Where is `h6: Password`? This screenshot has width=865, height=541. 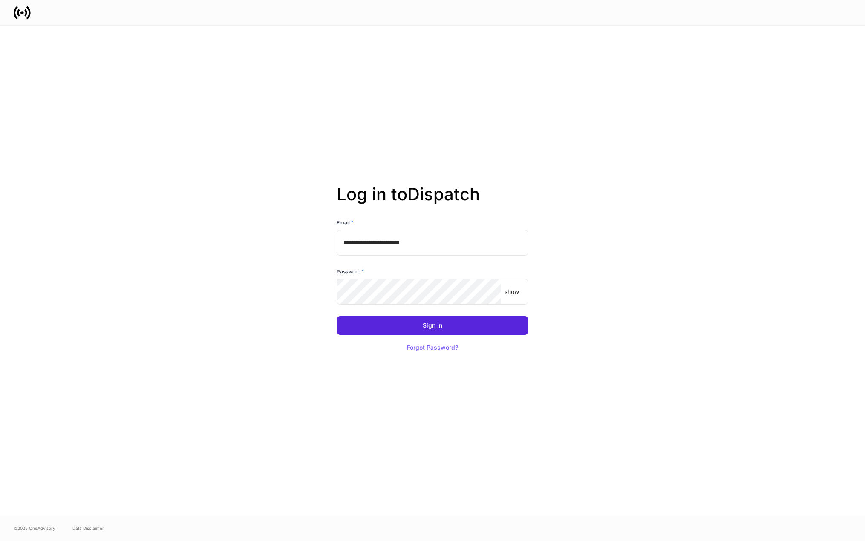 h6: Password is located at coordinates (350, 271).